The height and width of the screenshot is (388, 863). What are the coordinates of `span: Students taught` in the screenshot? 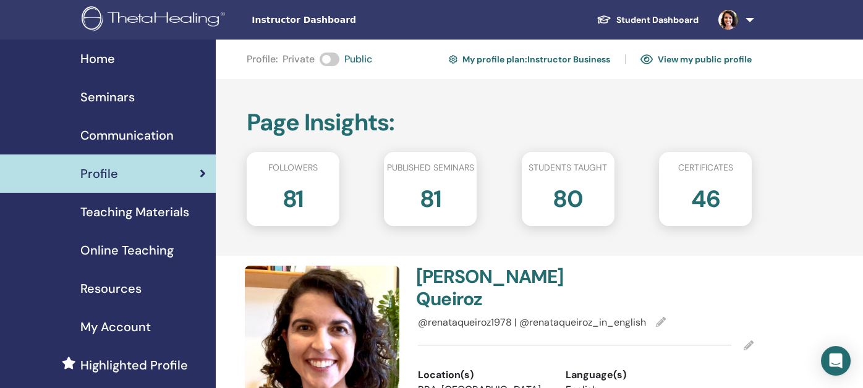 It's located at (567, 167).